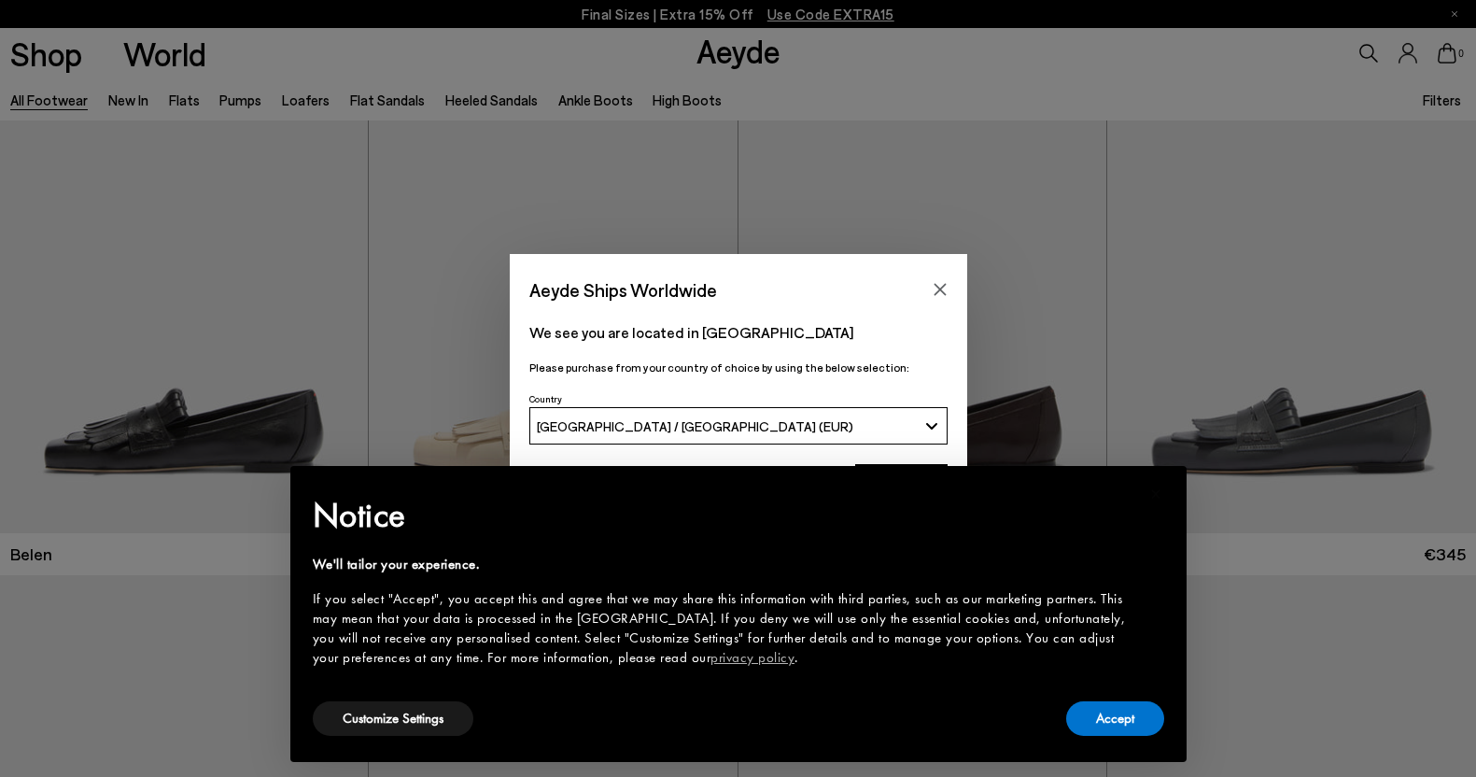 Image resolution: width=1476 pixels, height=777 pixels. Describe the element at coordinates (738, 367) in the screenshot. I see `p: Please purchase from your country of choice by using the below selection:` at that location.